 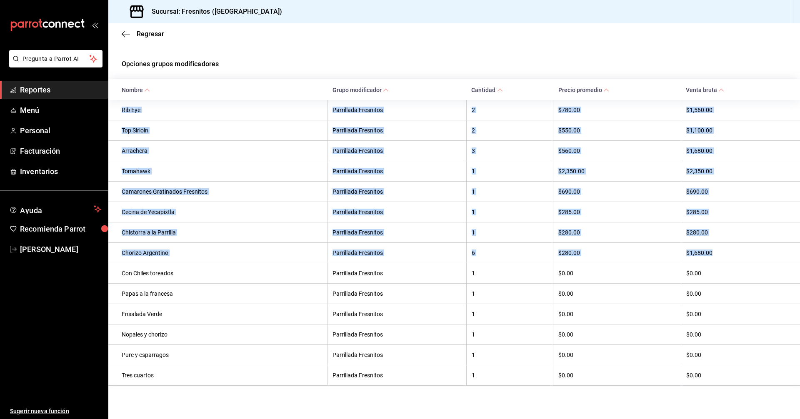 What do you see at coordinates (454, 64) in the screenshot?
I see `p: Opciones grupos modificadores` at bounding box center [454, 64].